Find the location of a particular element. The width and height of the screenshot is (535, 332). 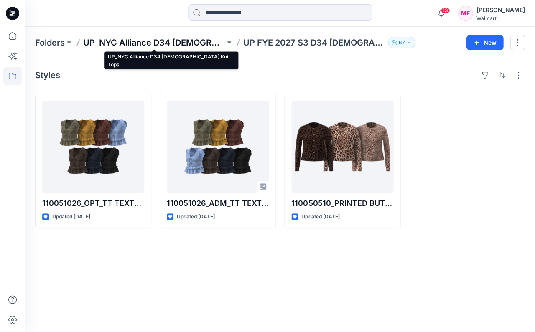

a: 110051026_ADM_TT TEXTURED TIE FRONT TOP is located at coordinates (218, 147).